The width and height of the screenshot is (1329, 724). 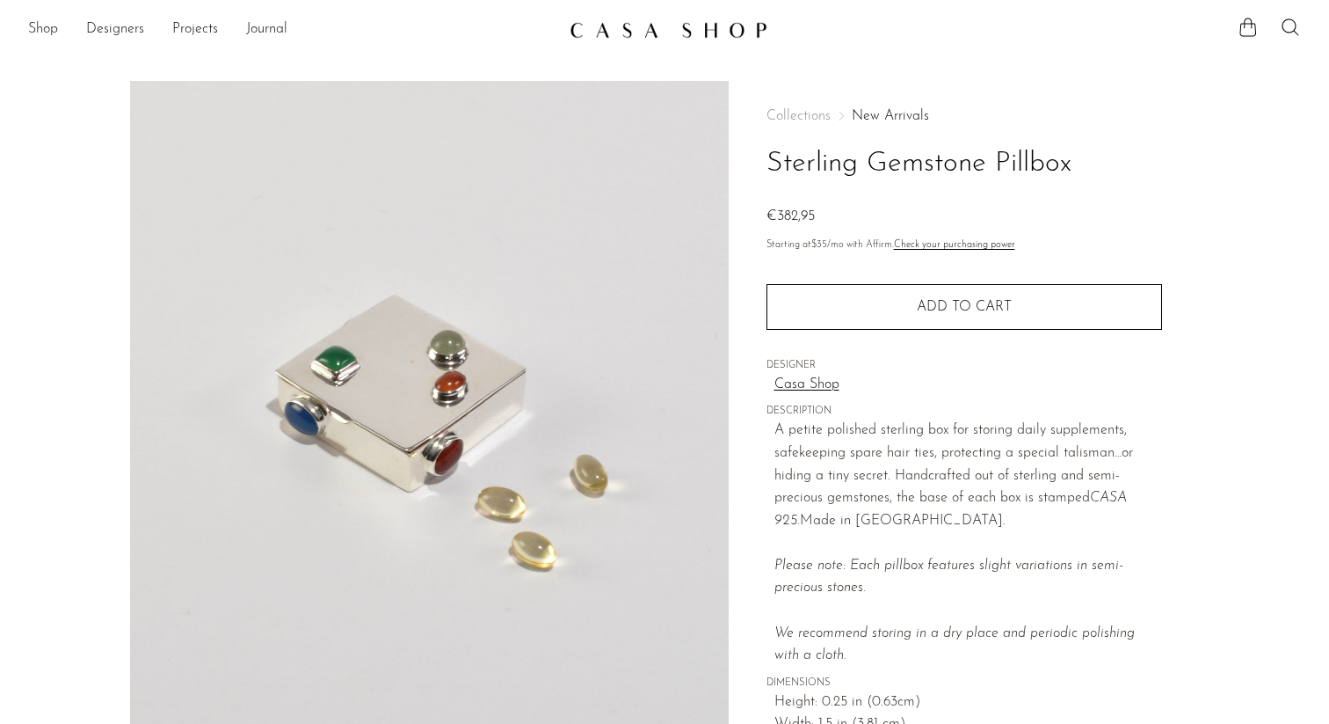 What do you see at coordinates (964, 245) in the screenshot?
I see `p: Starting at /mo with Affirm.` at bounding box center [964, 245].